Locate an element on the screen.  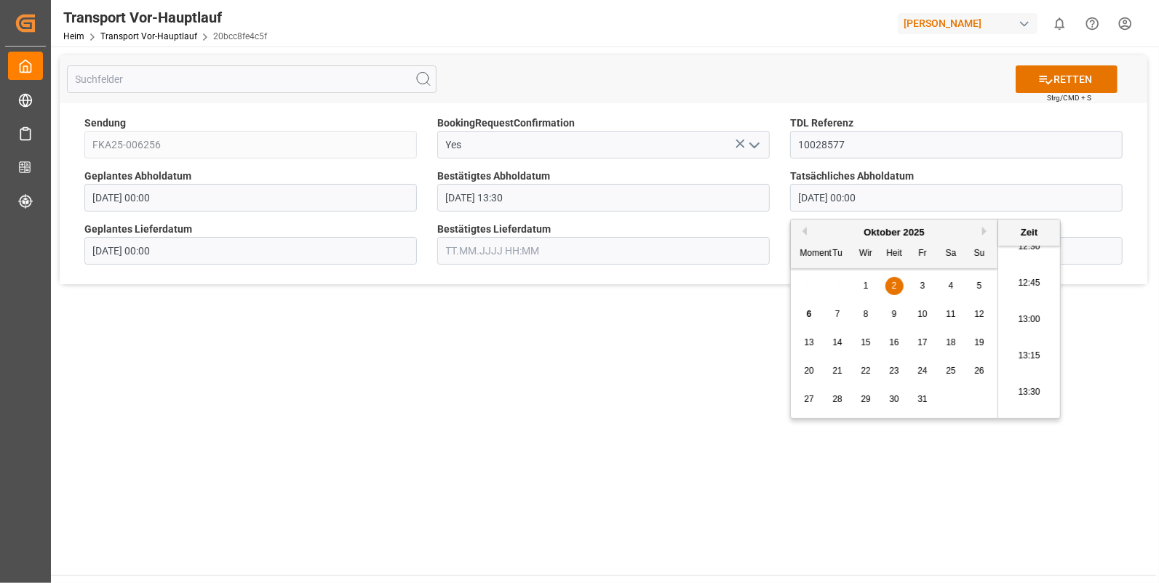
div: Wählen Sie Samstag, 4. Oktober 2025 is located at coordinates (951, 286).